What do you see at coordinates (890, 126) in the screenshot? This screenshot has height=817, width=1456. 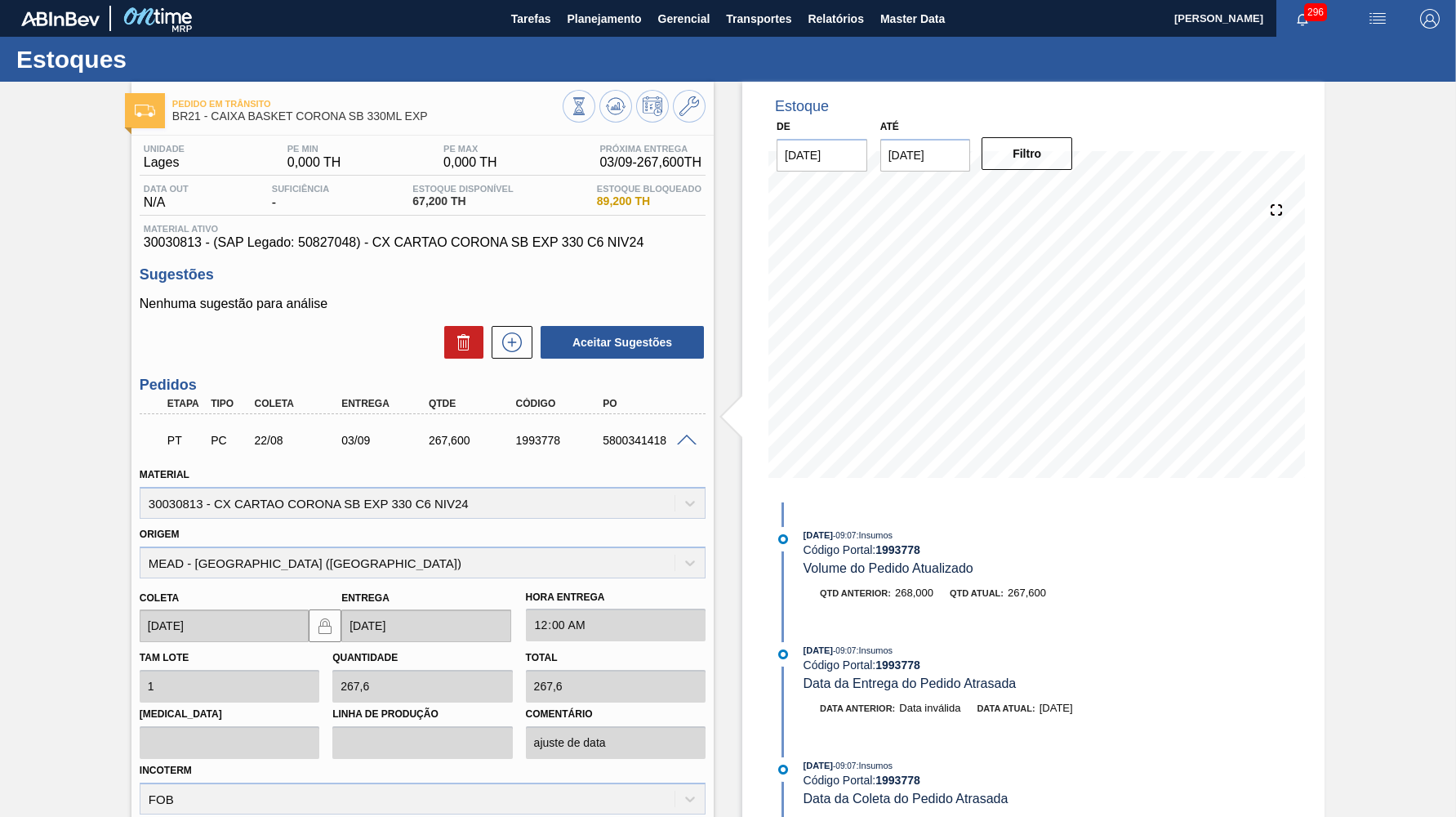 I see `label: Até` at bounding box center [890, 126].